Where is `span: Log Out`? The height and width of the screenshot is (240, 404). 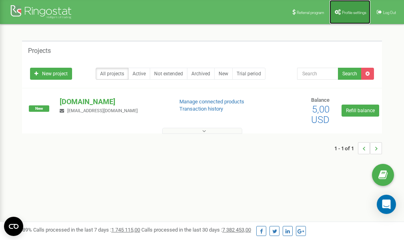
span: Log Out is located at coordinates (389, 12).